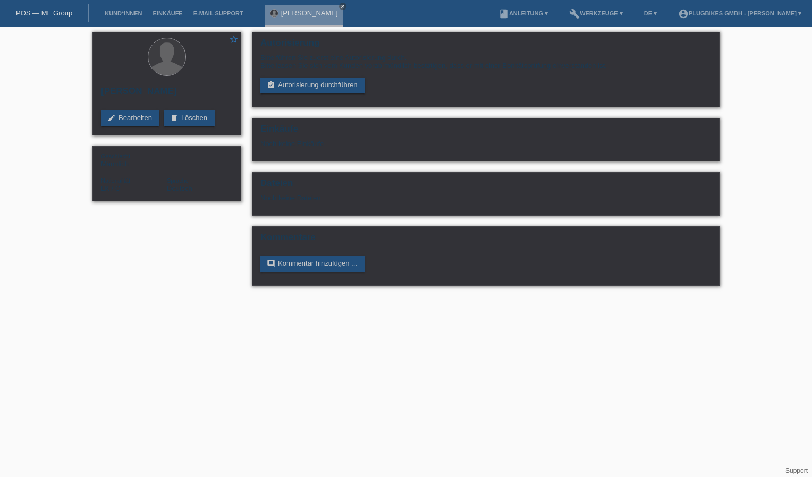 The image size is (812, 477). I want to click on a: editBearbeiten, so click(130, 118).